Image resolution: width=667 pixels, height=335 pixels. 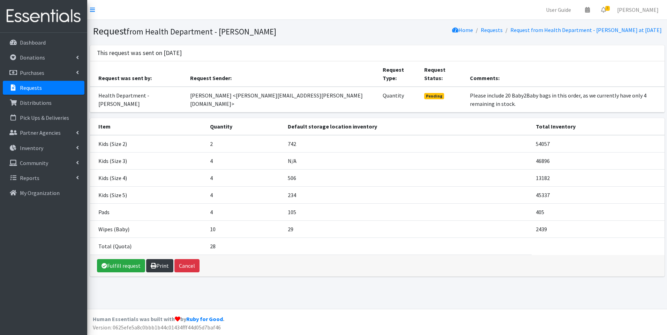 I want to click on td: 105, so click(x=407, y=212).